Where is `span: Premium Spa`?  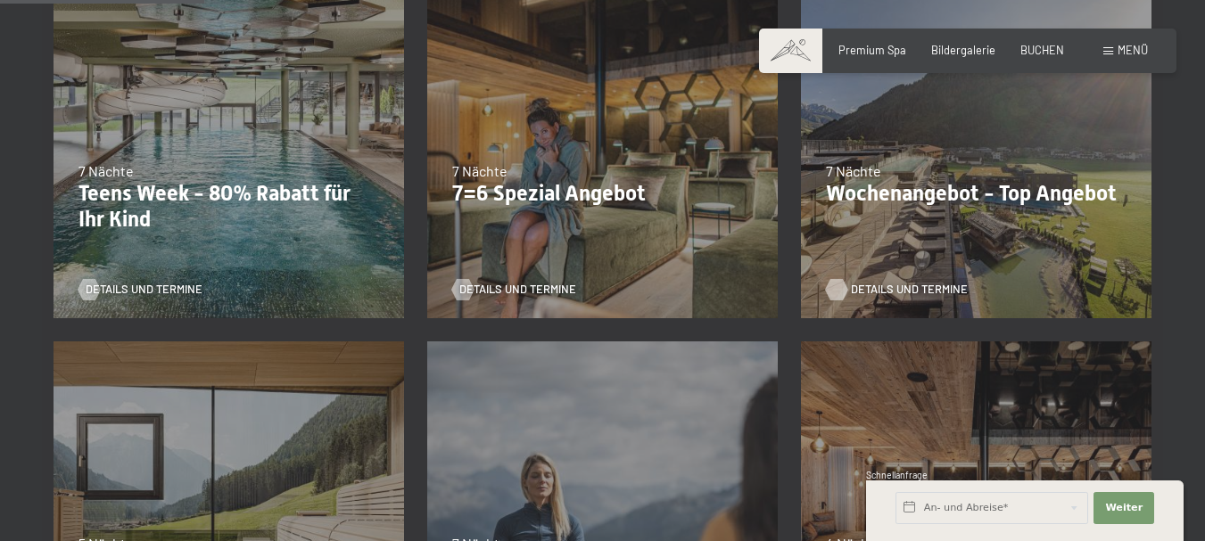
span: Premium Spa is located at coordinates (872, 50).